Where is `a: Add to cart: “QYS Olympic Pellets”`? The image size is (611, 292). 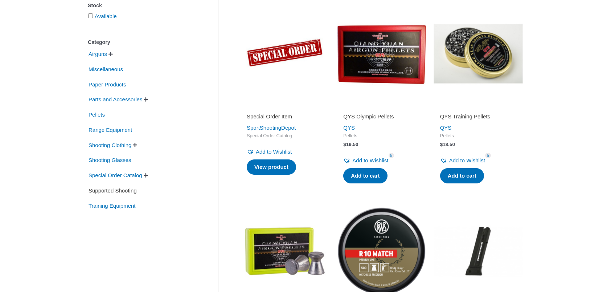
a: Add to cart: “QYS Olympic Pellets” is located at coordinates (365, 176).